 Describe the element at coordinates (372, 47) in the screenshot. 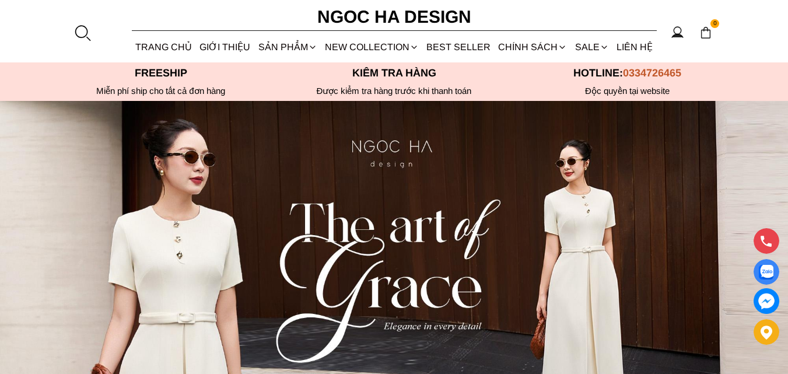

I see `a: NEW COLLECTION` at that location.